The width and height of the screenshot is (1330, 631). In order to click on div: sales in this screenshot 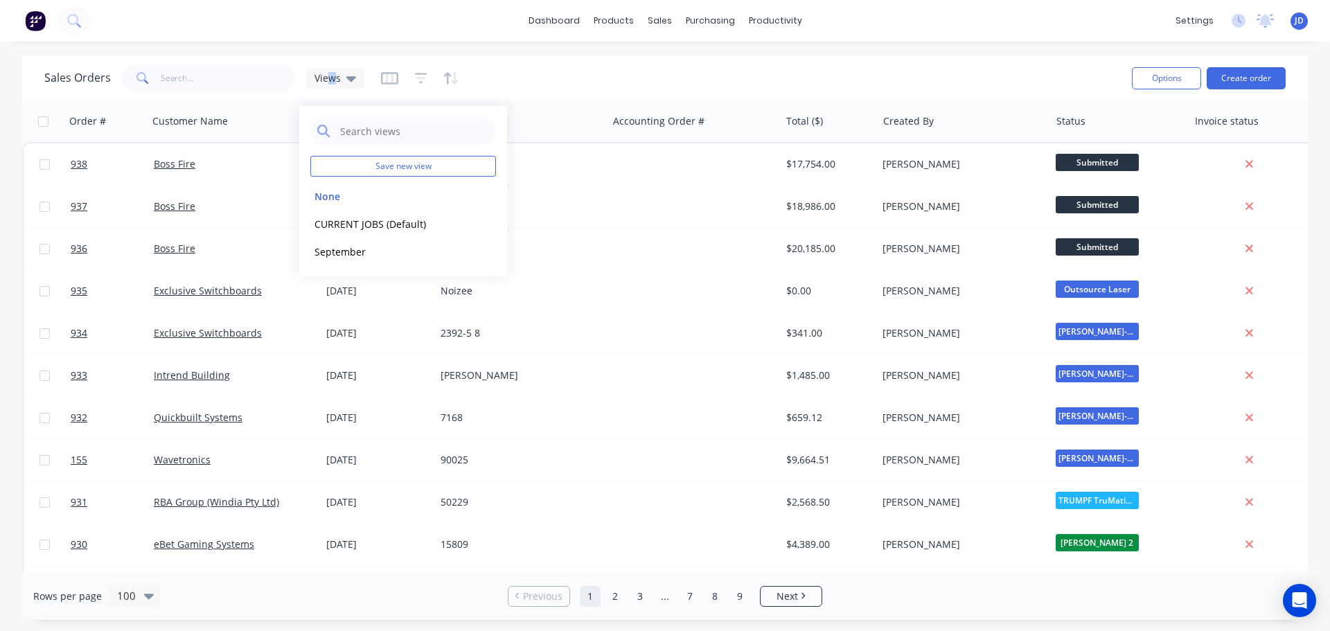, I will do `click(660, 21)`.